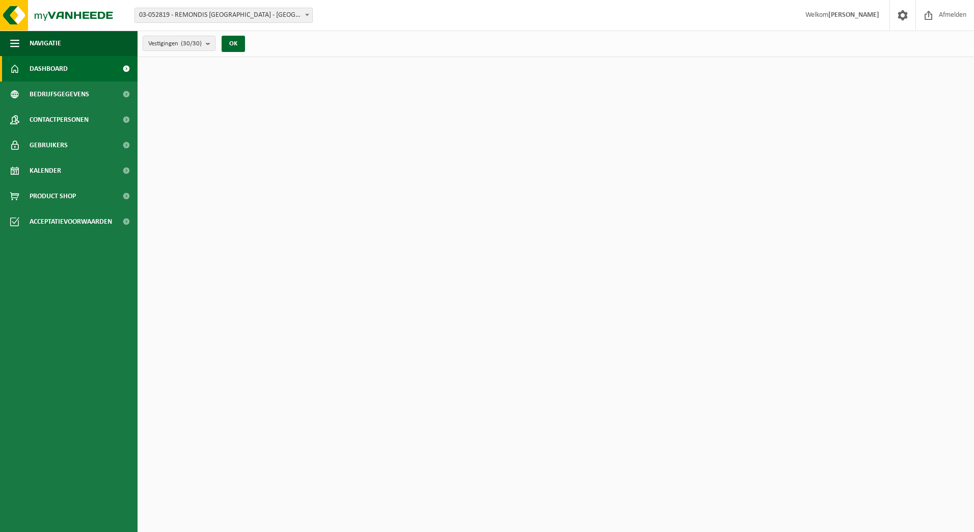  Describe the element at coordinates (224, 15) in the screenshot. I see `span: 03-052819 - REMONDIS WEST-VLAANDEREN - OOSTENDE` at that location.